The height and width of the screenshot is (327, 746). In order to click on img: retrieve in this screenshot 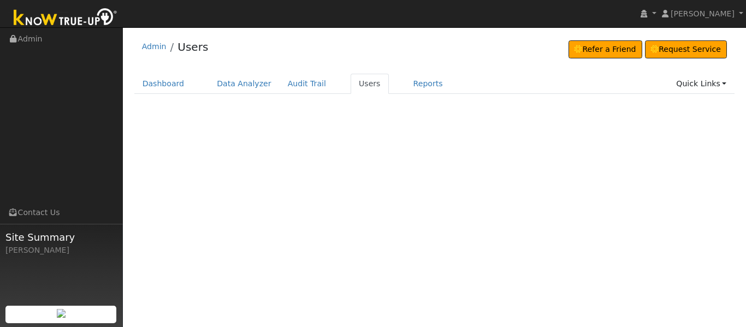, I will do `click(61, 313)`.